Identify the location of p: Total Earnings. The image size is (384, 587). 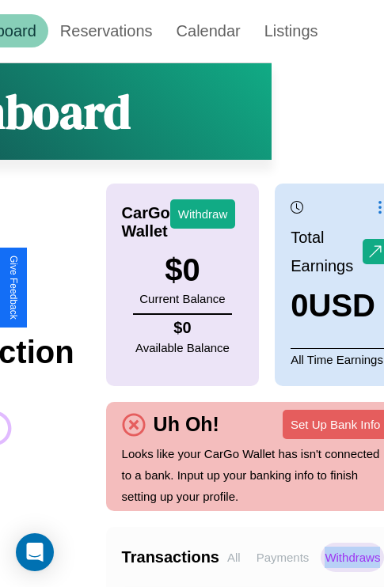
(326, 252).